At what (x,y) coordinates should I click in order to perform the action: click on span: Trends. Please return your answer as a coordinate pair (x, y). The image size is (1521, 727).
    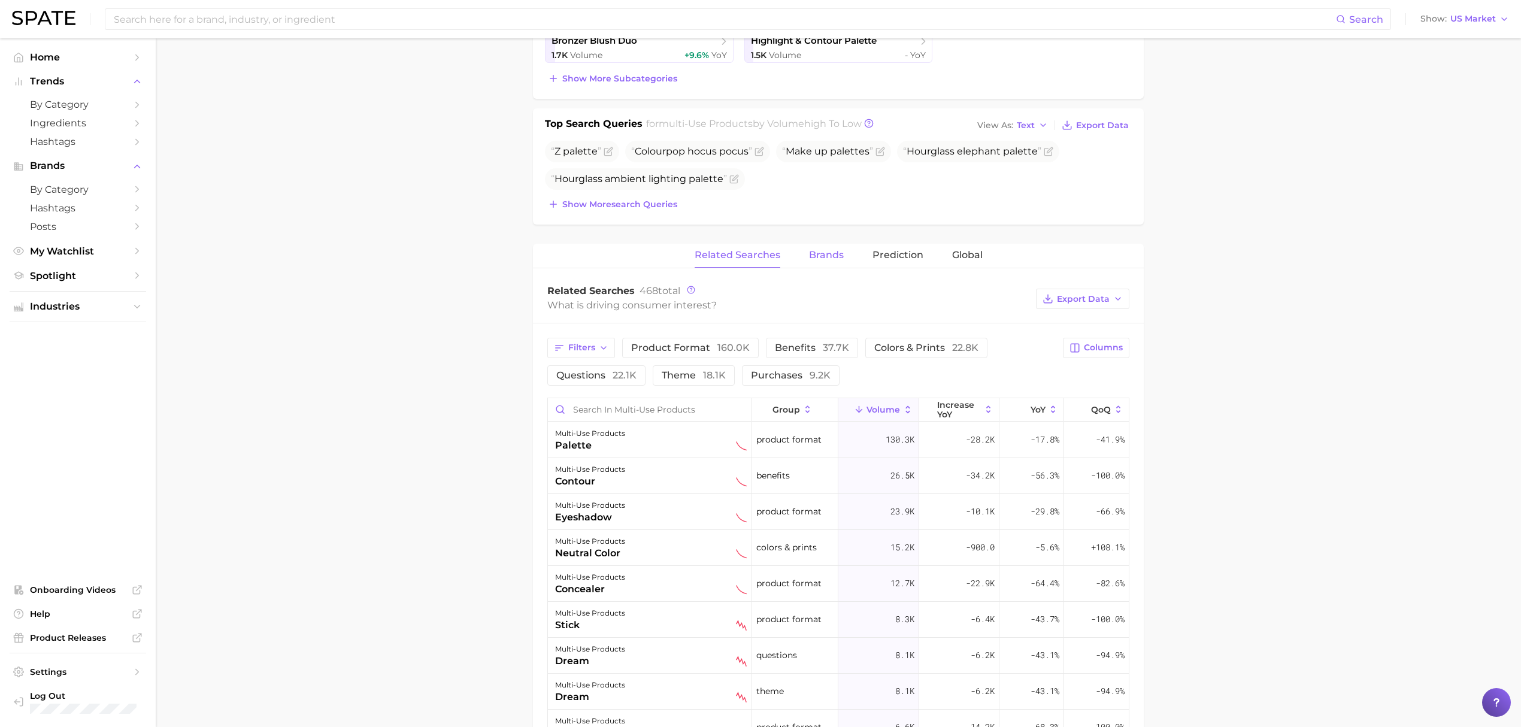
    Looking at the image, I should click on (78, 81).